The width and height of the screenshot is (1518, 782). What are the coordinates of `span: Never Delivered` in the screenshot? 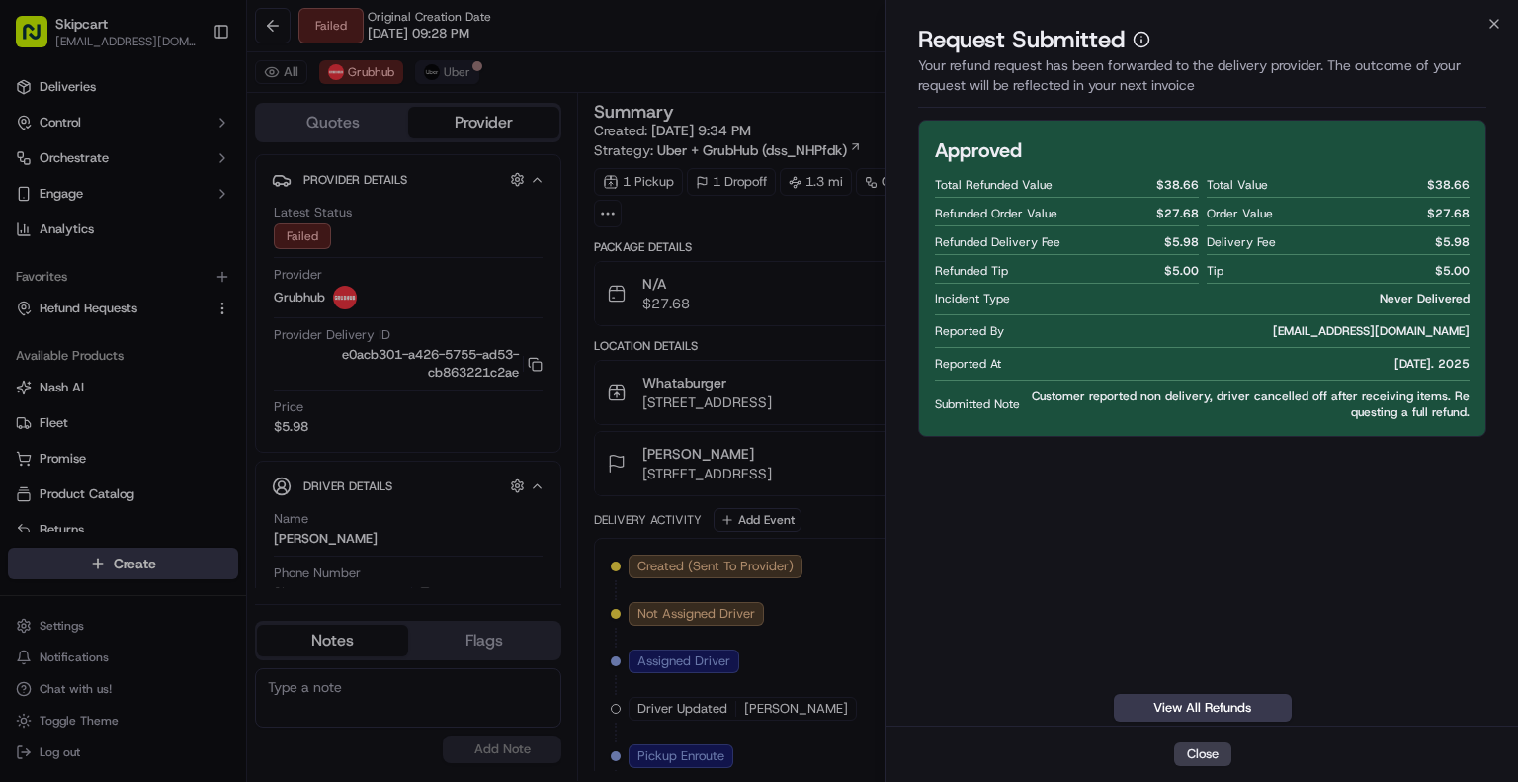 It's located at (1424, 298).